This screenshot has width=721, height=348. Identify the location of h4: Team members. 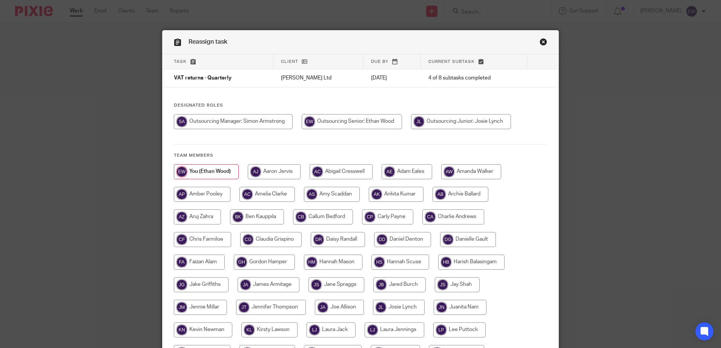
(360, 156).